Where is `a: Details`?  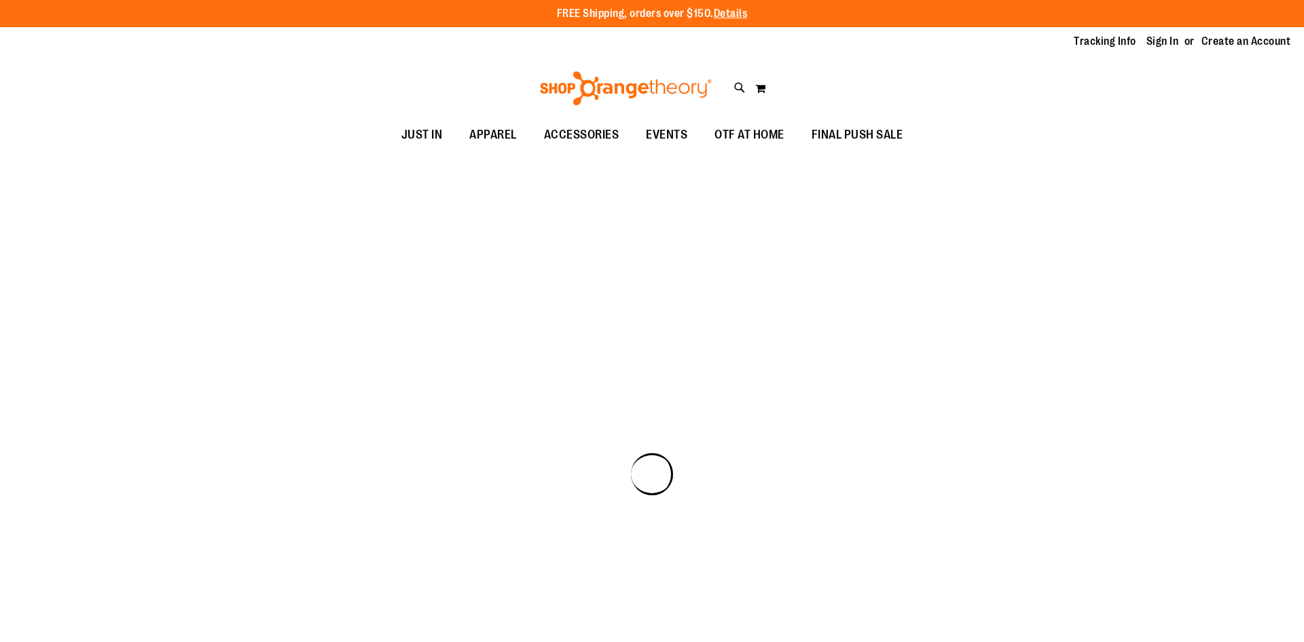 a: Details is located at coordinates (731, 14).